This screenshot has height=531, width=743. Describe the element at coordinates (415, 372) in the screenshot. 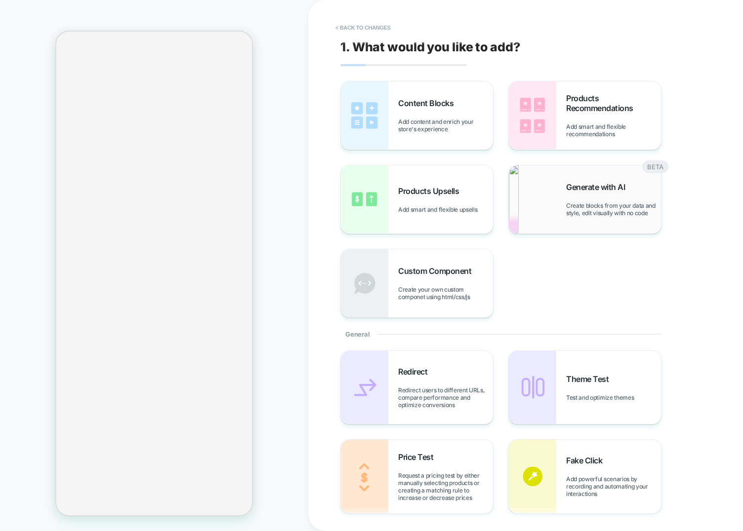

I see `span: Redirect` at that location.